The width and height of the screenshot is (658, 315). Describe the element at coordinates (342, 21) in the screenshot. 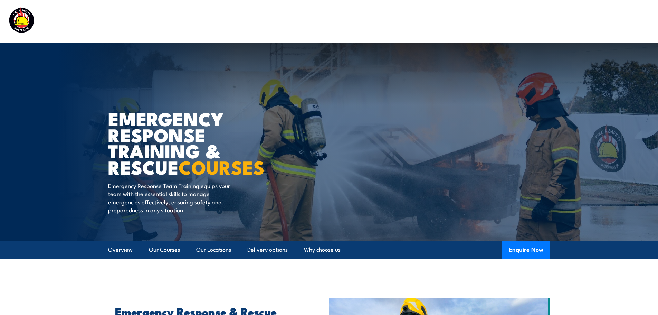

I see `a: Course Calendar` at that location.